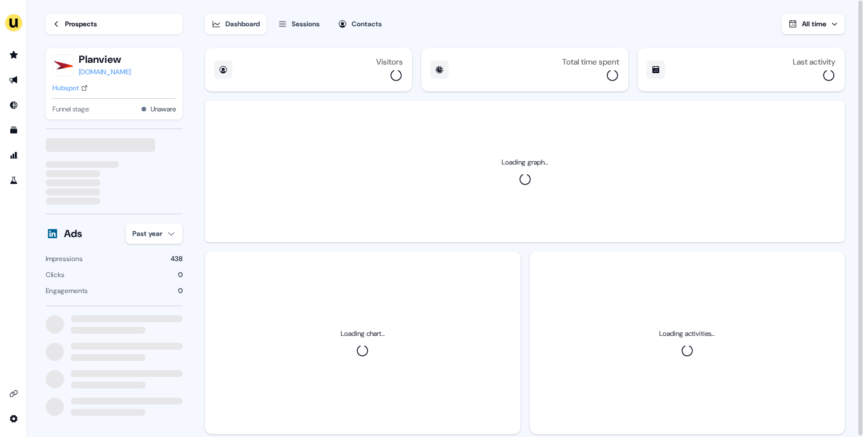 This screenshot has width=863, height=437. I want to click on button: Contacts, so click(360, 24).